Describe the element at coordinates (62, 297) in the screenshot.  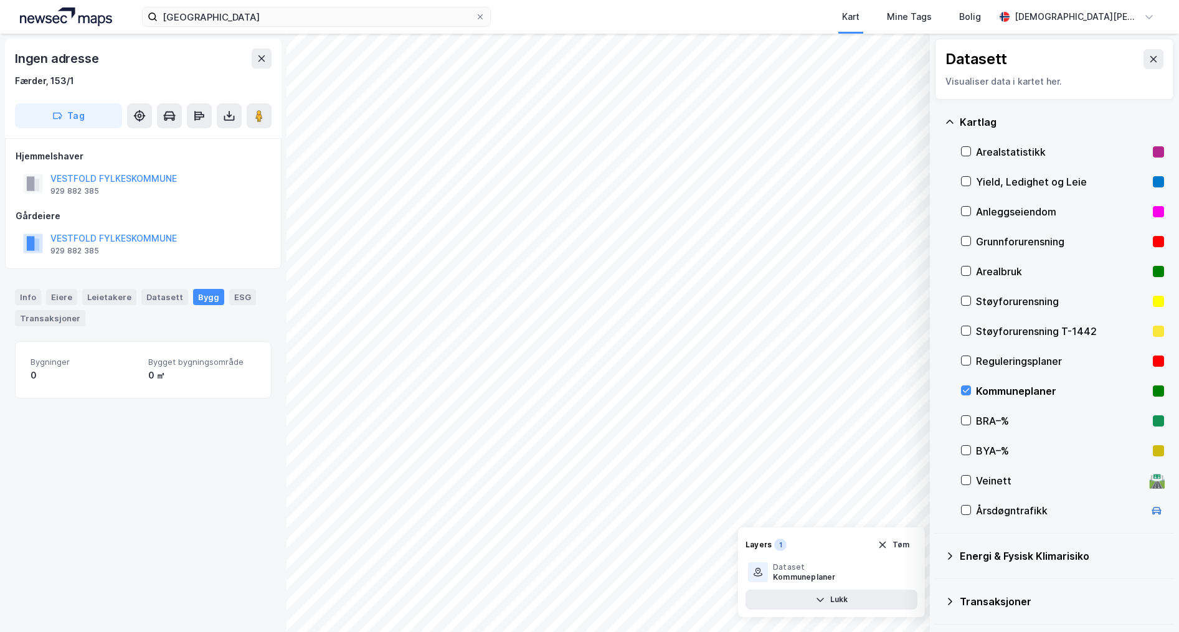
I see `div: Eiere` at that location.